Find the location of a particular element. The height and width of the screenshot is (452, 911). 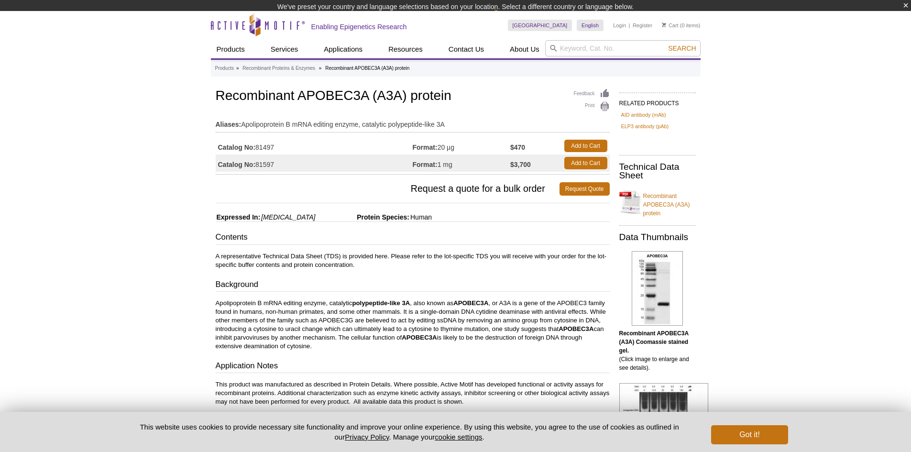

button: Search is located at coordinates (682, 48).